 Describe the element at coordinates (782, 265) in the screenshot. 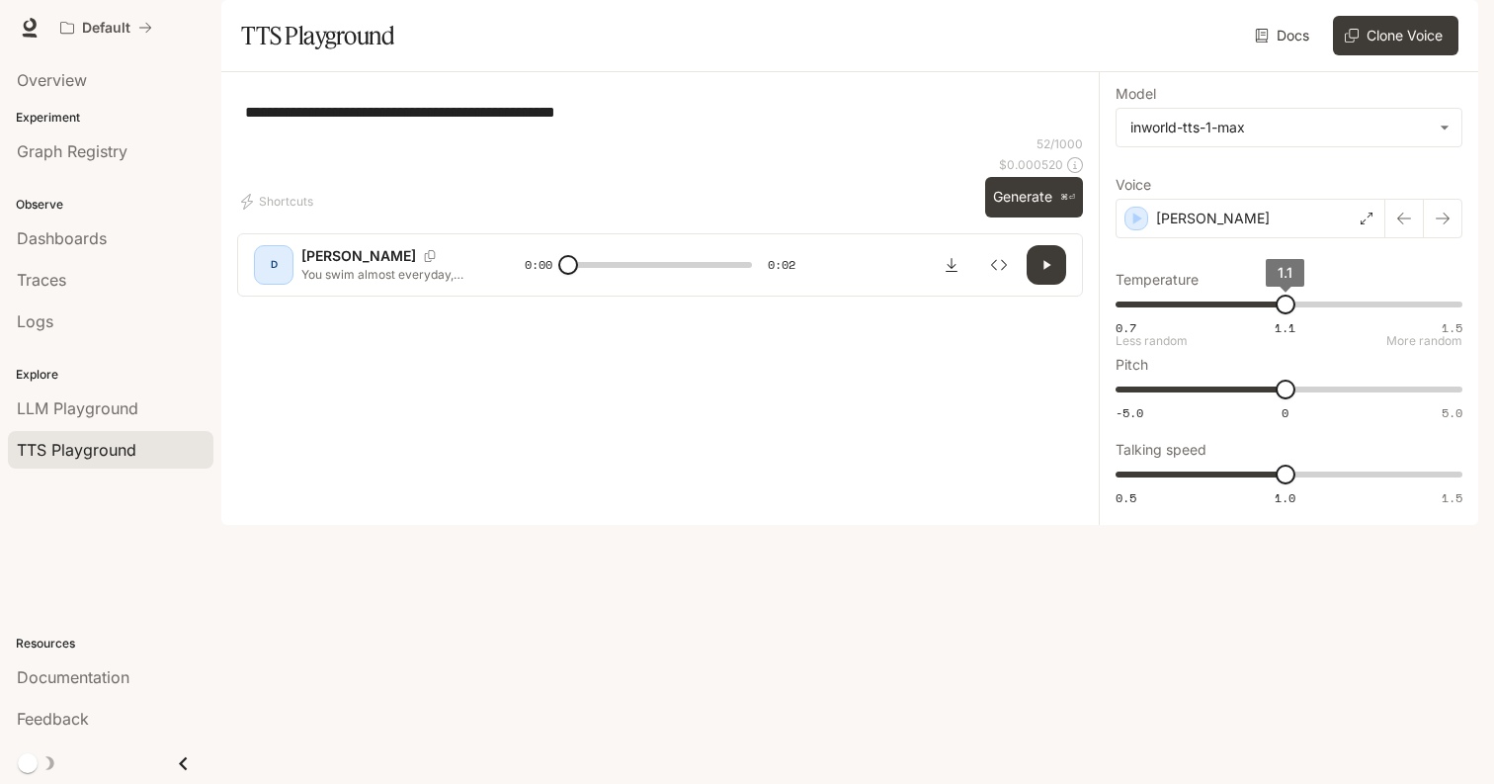

I see `span: 0:02` at that location.